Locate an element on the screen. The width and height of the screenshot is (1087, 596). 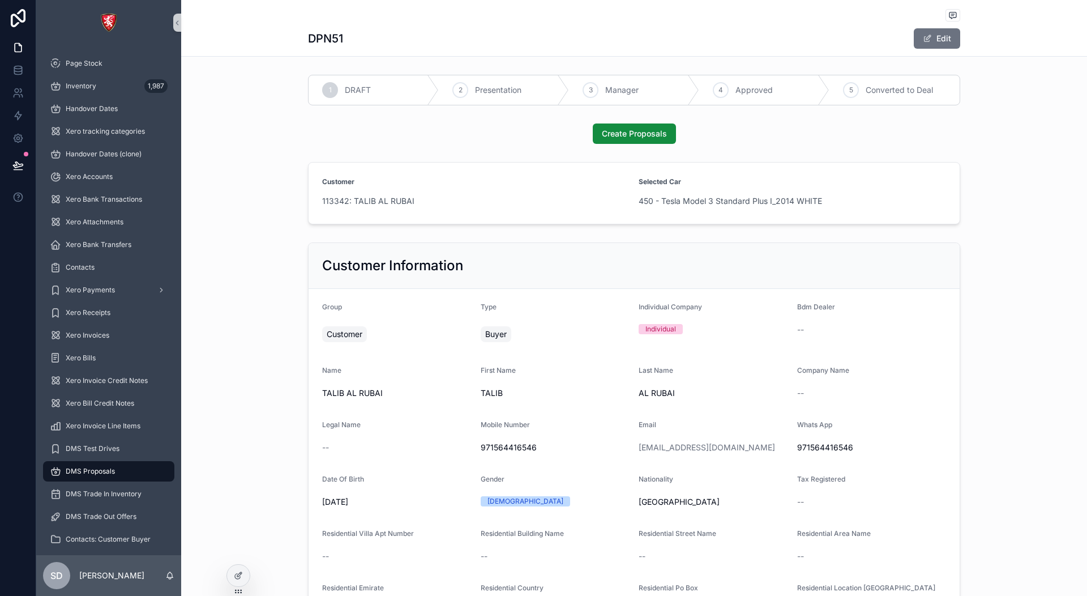
span: Bdm Dealer is located at coordinates (816, 306).